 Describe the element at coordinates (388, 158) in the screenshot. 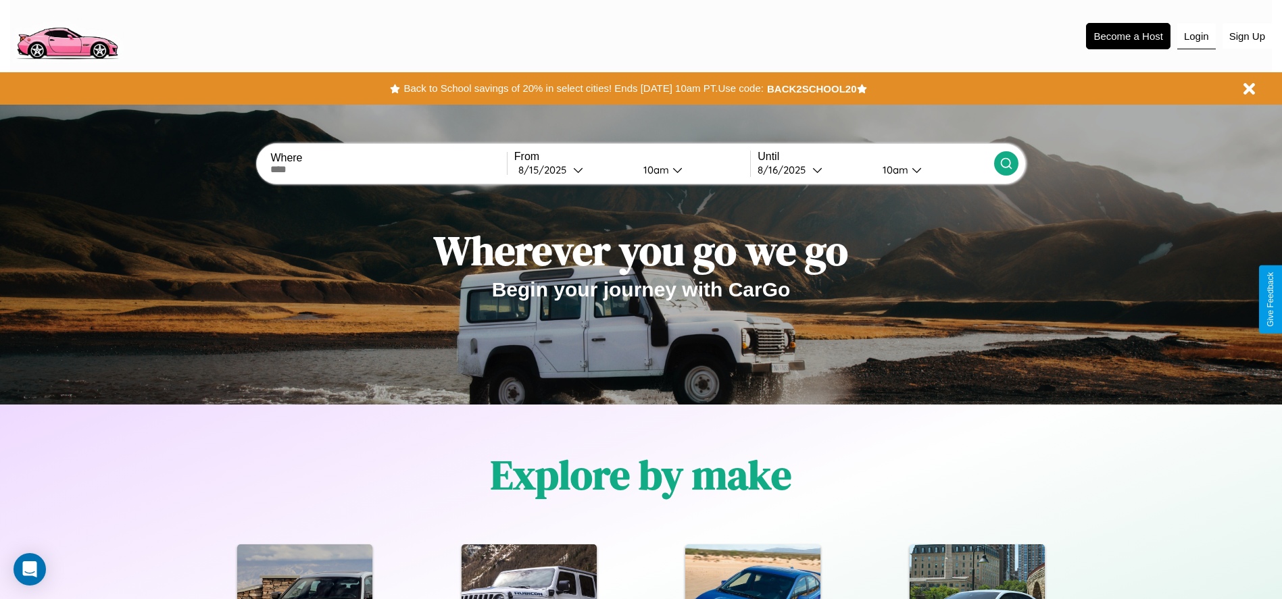

I see `label: Where` at that location.